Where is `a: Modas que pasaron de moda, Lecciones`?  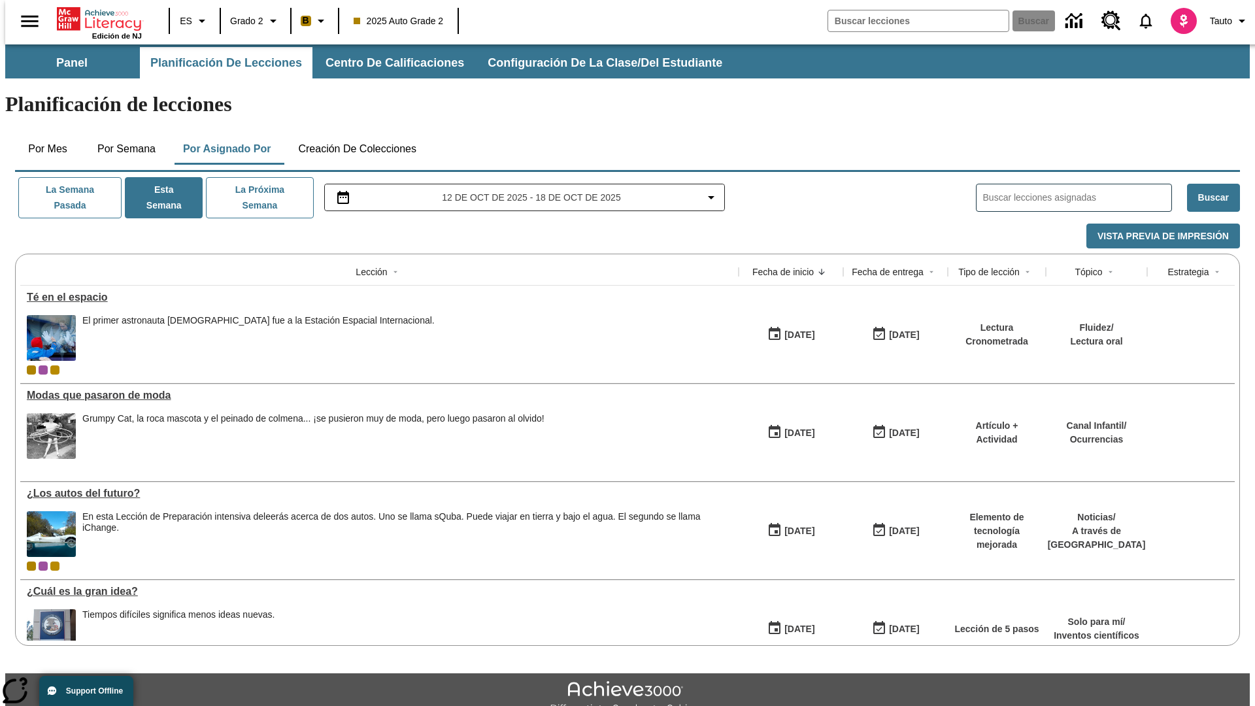
a: Modas que pasaron de moda, Lecciones is located at coordinates (379, 395).